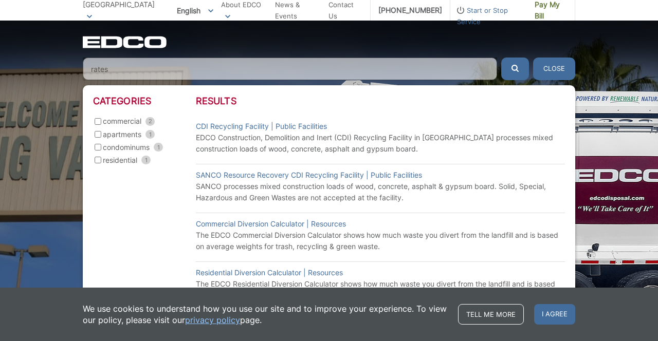 Image resolution: width=658 pixels, height=341 pixels. What do you see at coordinates (212, 320) in the screenshot?
I see `a: privacy policy` at bounding box center [212, 320].